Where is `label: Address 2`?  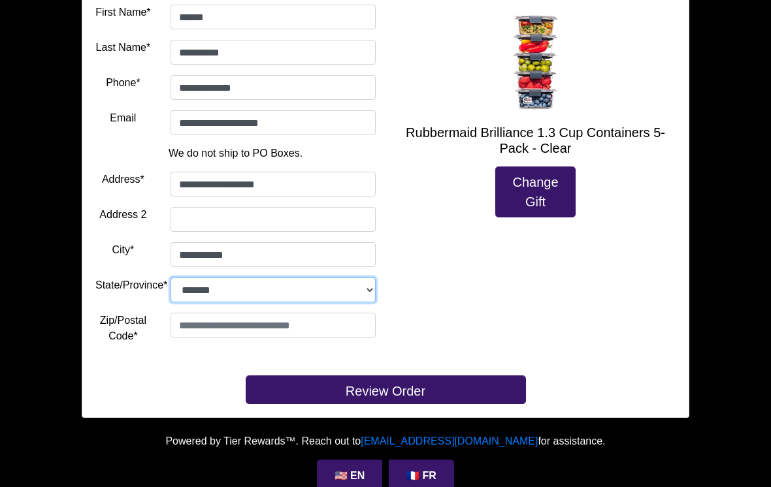 label: Address 2 is located at coordinates (123, 215).